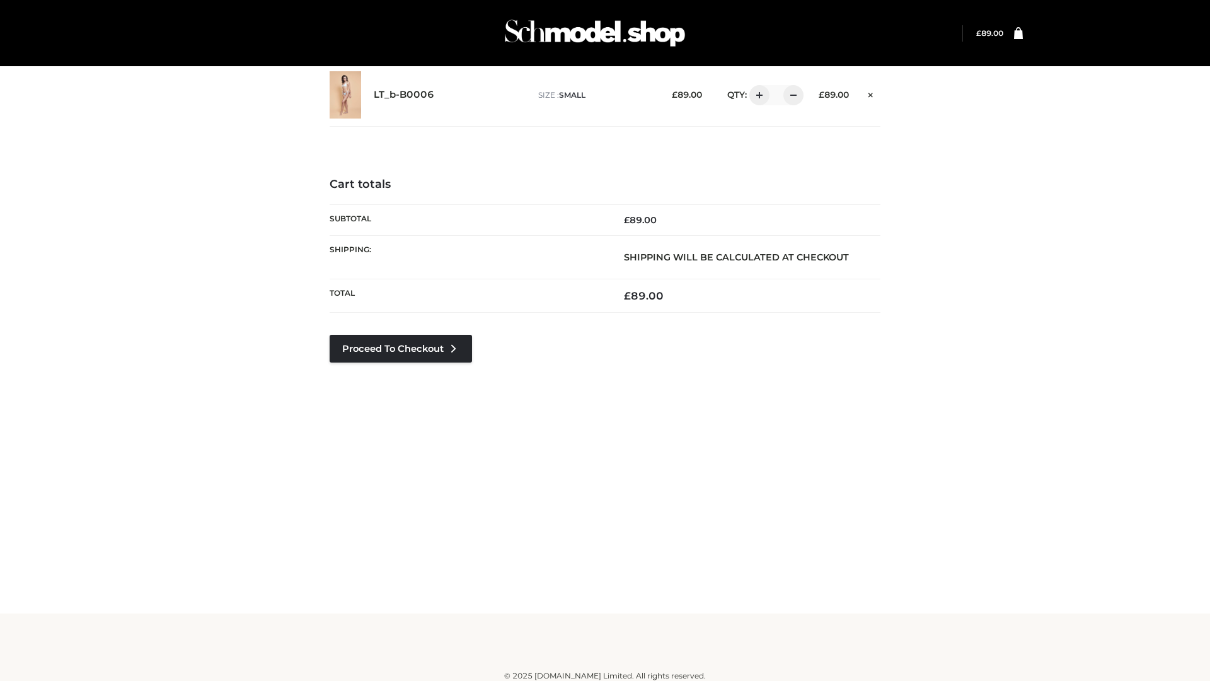 The image size is (1210, 681). What do you see at coordinates (467, 296) in the screenshot?
I see `th: Total` at bounding box center [467, 296].